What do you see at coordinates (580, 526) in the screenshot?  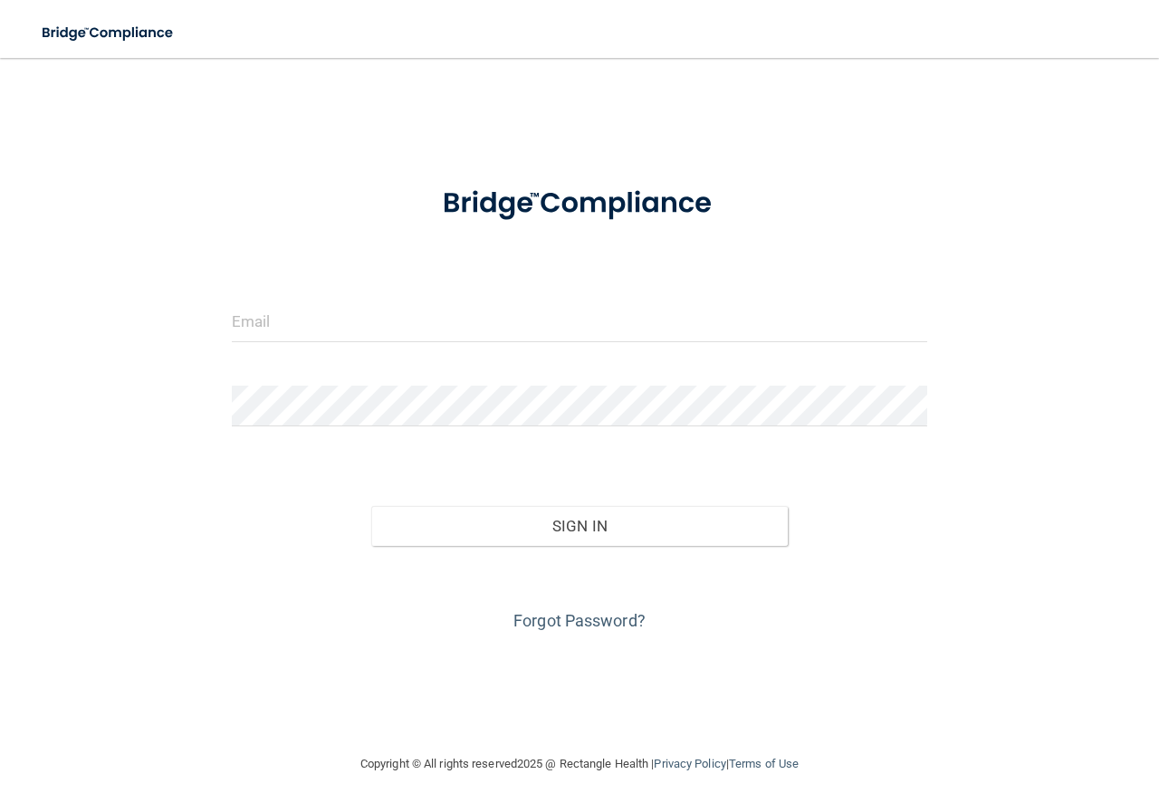 I see `button: Sign In` at bounding box center [580, 526].